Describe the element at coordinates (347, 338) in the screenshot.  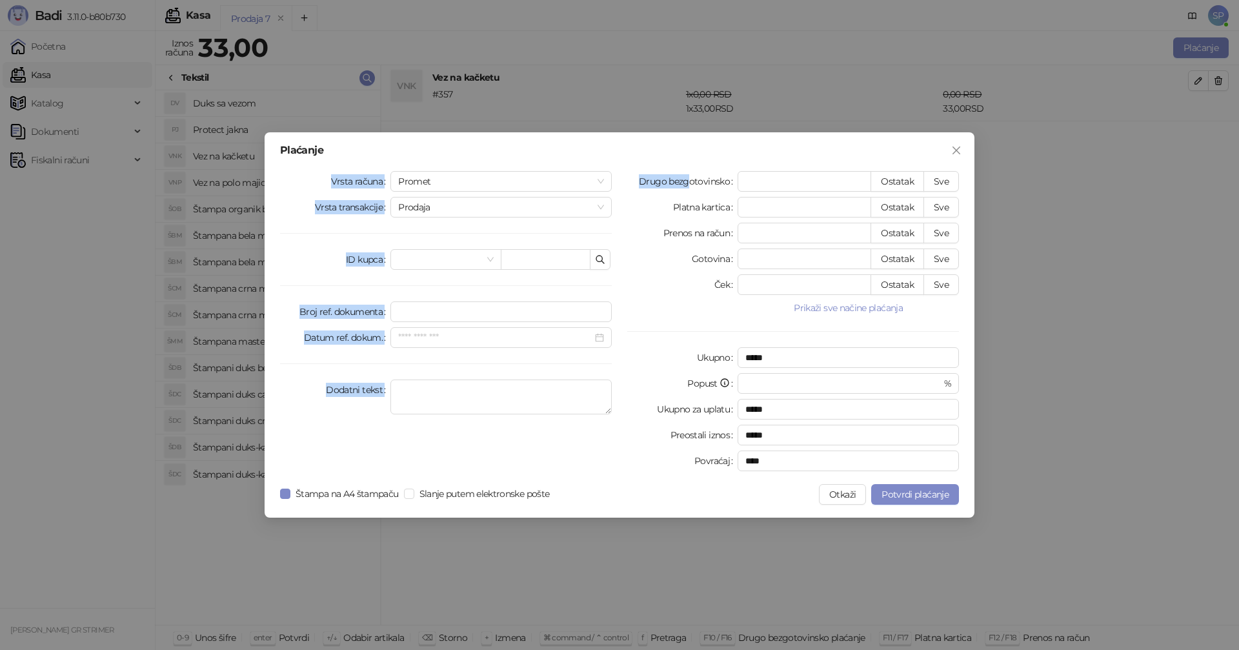
I see `label: Datum ref. dokum.` at that location.